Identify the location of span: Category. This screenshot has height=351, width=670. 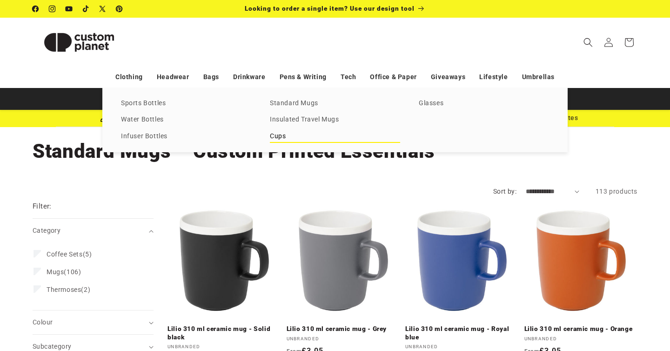
(47, 230).